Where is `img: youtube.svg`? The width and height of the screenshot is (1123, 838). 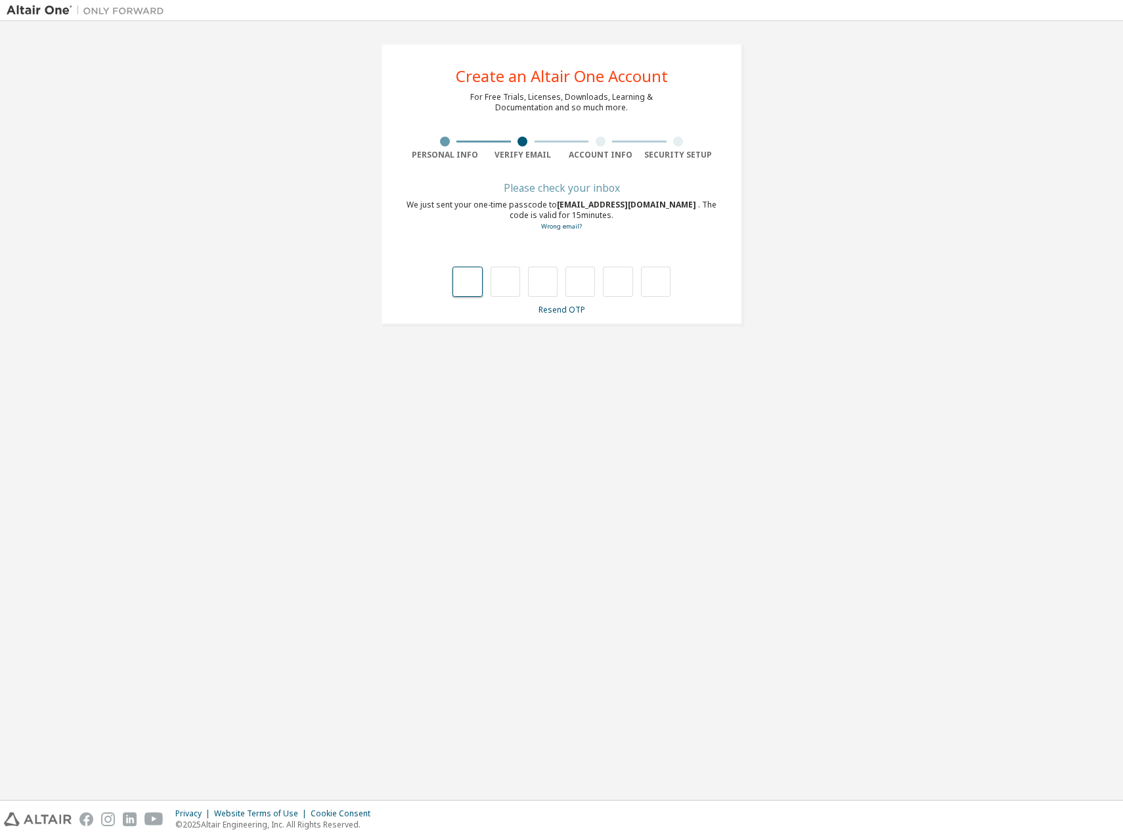 img: youtube.svg is located at coordinates (154, 819).